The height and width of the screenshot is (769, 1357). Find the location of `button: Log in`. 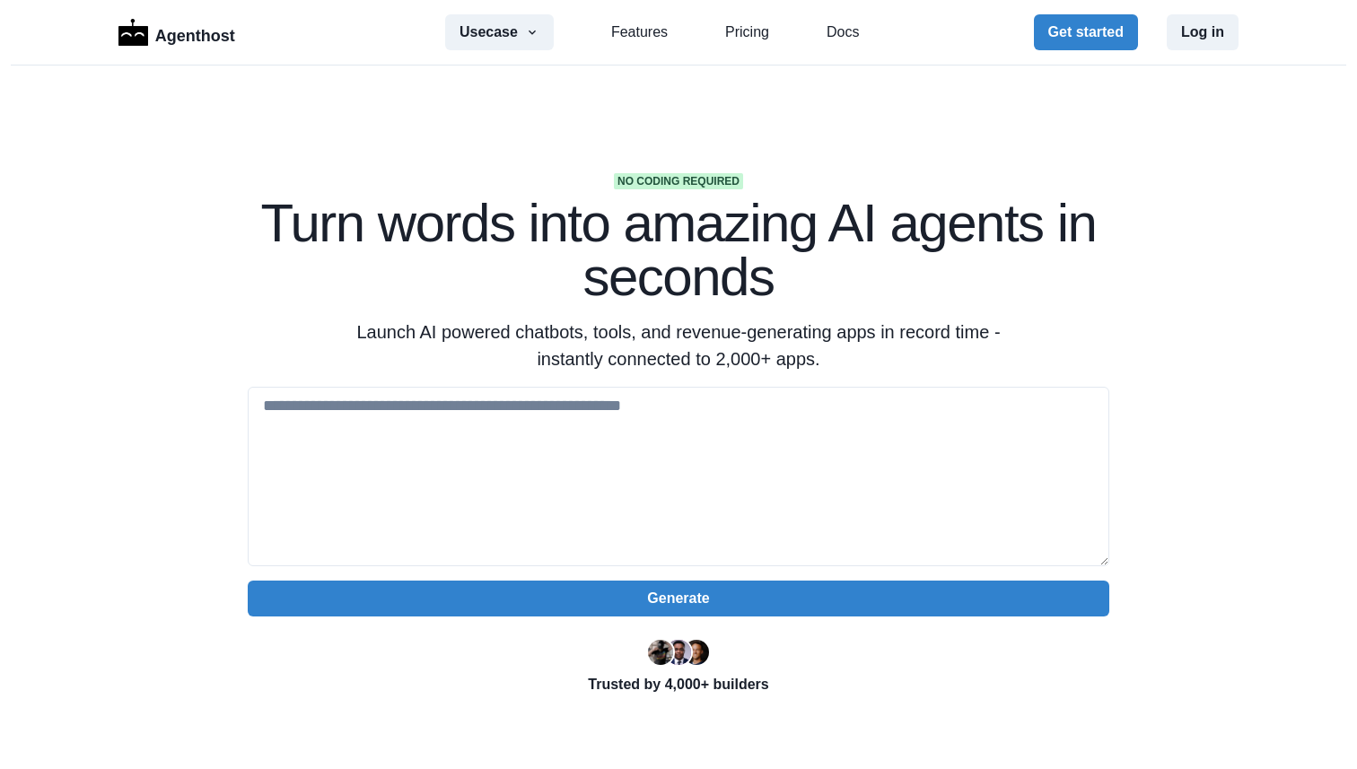

button: Log in is located at coordinates (1202, 32).